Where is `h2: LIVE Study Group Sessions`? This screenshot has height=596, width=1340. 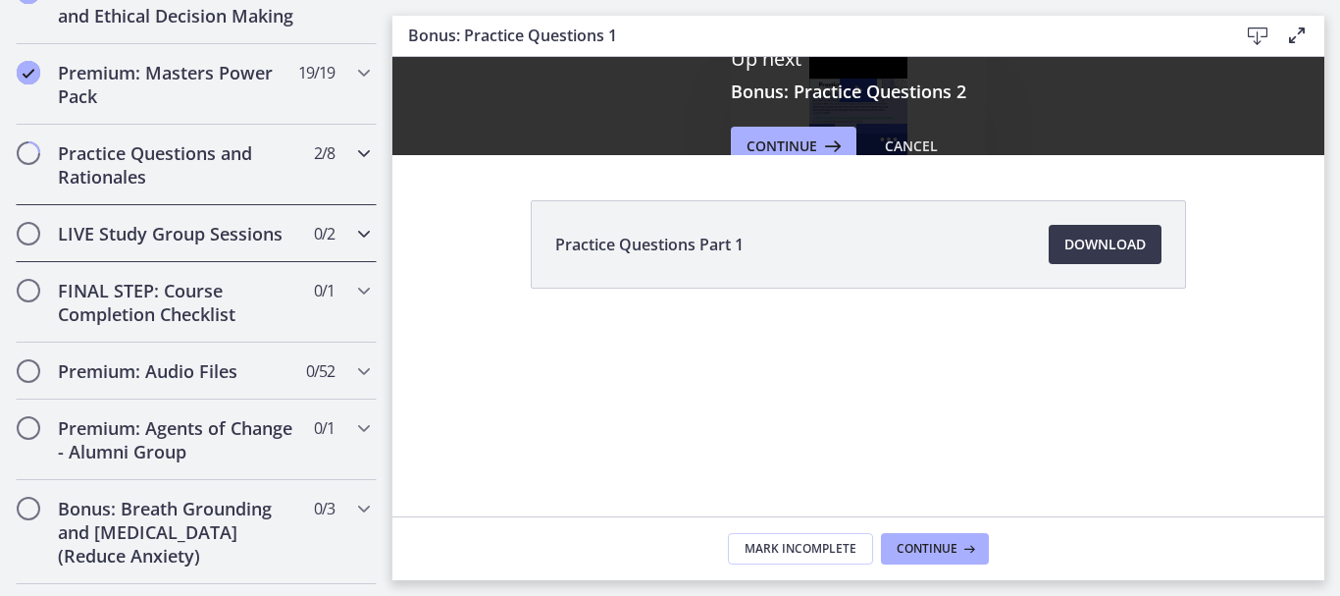
h2: LIVE Study Group Sessions is located at coordinates (178, 234).